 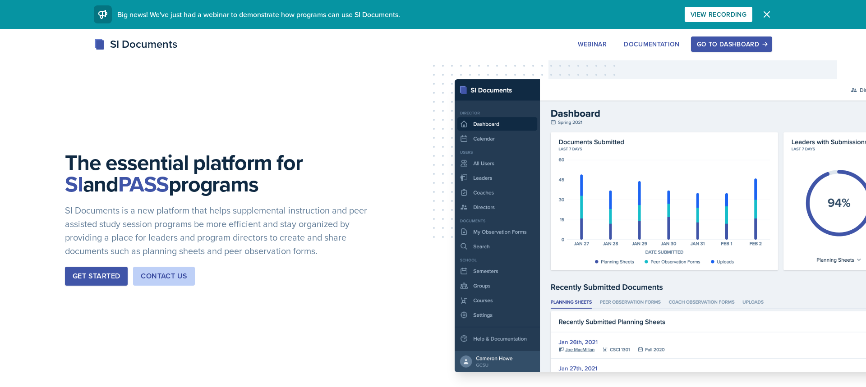 What do you see at coordinates (731, 44) in the screenshot?
I see `div: Go to Dashboard` at bounding box center [731, 44].